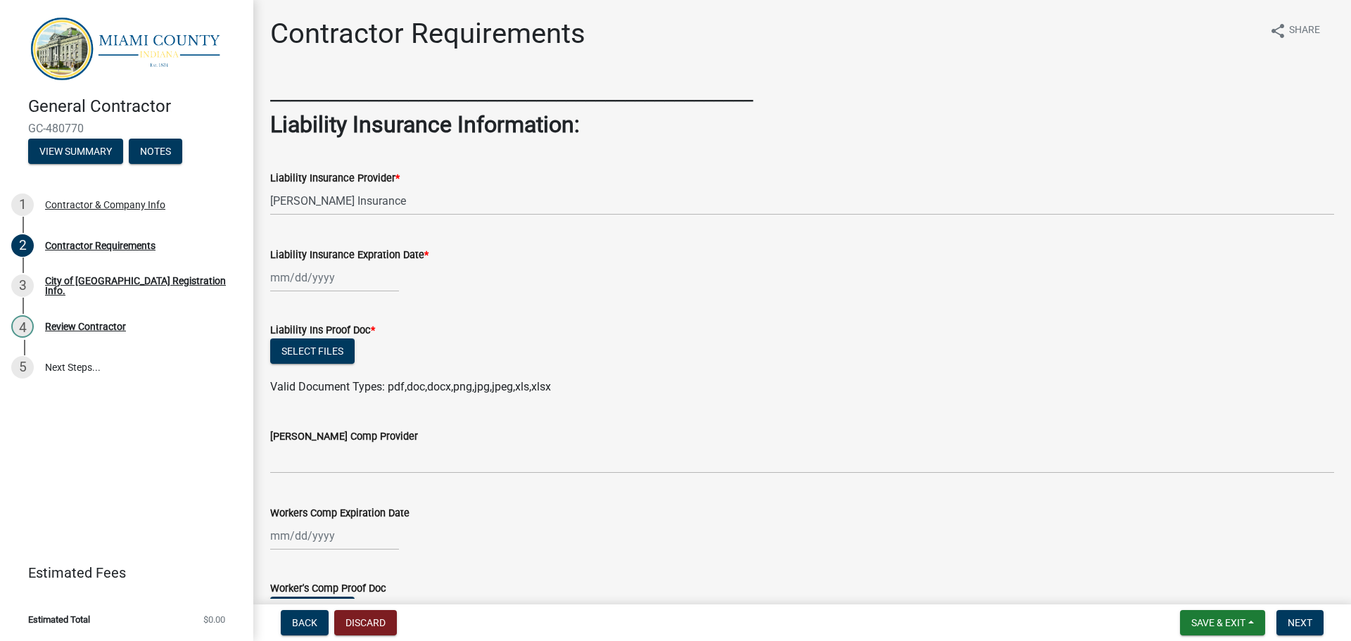 The image size is (1351, 641). What do you see at coordinates (1300, 623) in the screenshot?
I see `span: Next` at bounding box center [1300, 623].